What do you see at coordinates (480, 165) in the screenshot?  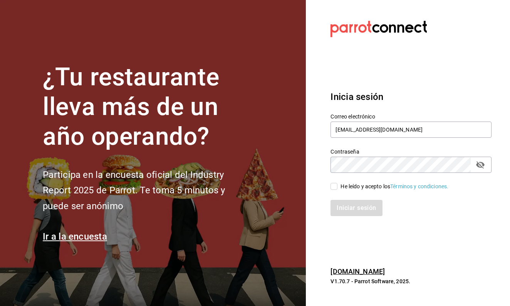 I see `button: passwordField` at bounding box center [480, 165].